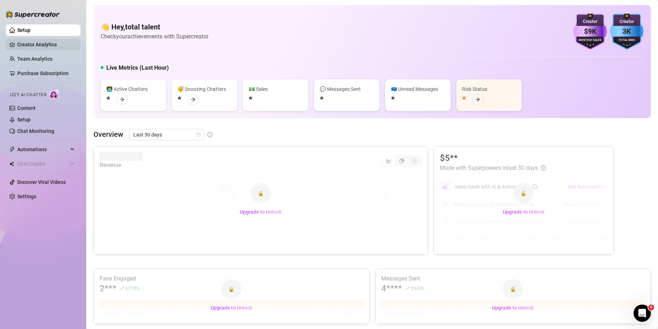 The width and height of the screenshot is (658, 329). What do you see at coordinates (154, 27) in the screenshot?
I see `h4: 👋 Hey, total talent` at bounding box center [154, 27].